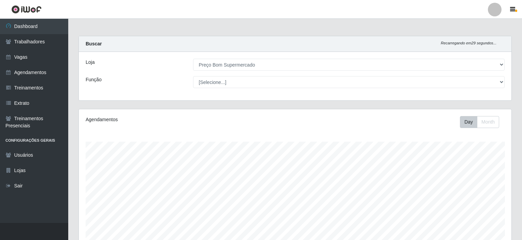 The image size is (522, 240). Describe the element at coordinates (480, 122) in the screenshot. I see `div: First group` at that location.